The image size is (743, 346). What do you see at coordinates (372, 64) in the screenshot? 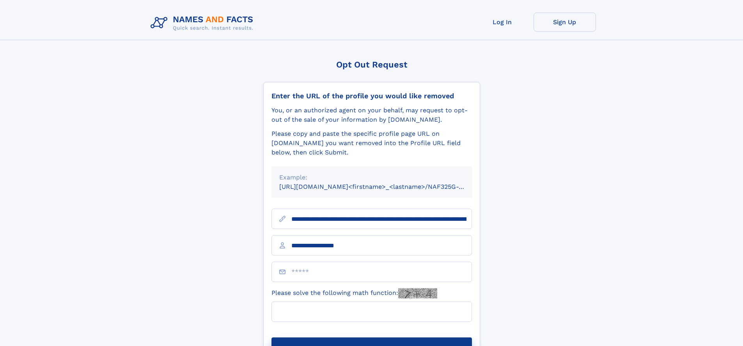
I see `div: Opt Out Request` at bounding box center [372, 64].